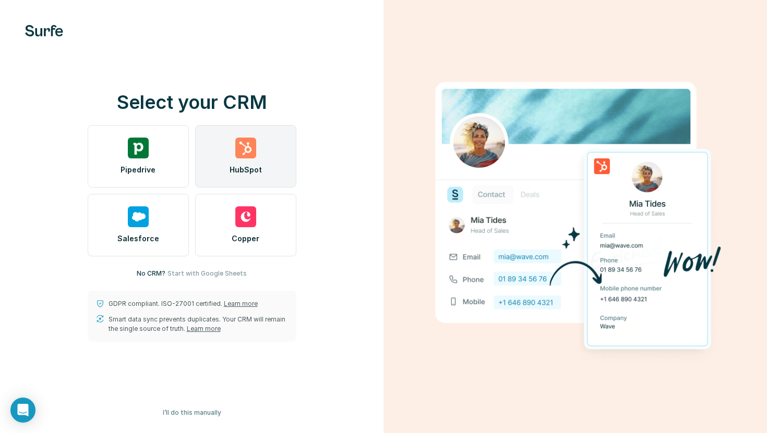 This screenshot has width=767, height=433. I want to click on span: Start with Google Sheets, so click(207, 274).